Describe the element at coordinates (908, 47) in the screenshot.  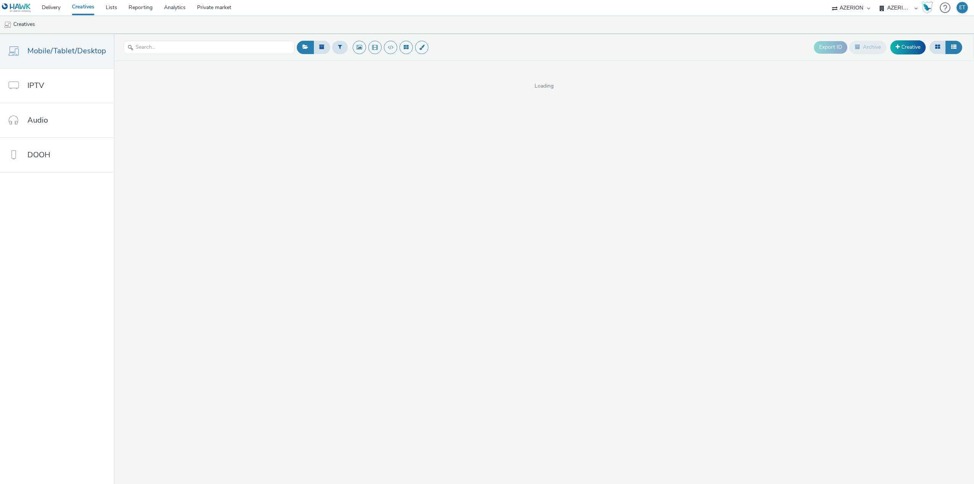
I see `a: Creative` at that location.